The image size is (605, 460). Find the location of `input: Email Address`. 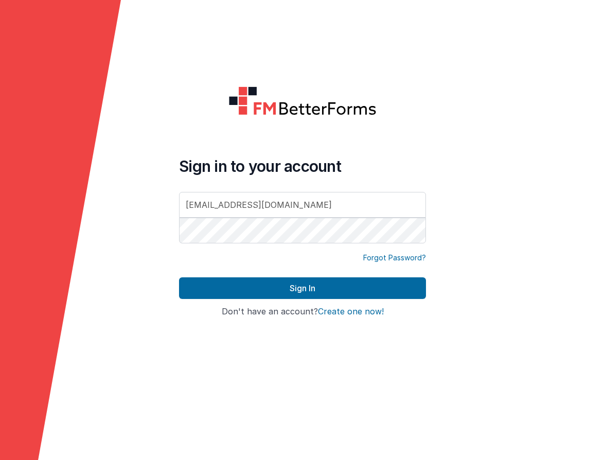

input: Email Address is located at coordinates (302, 205).